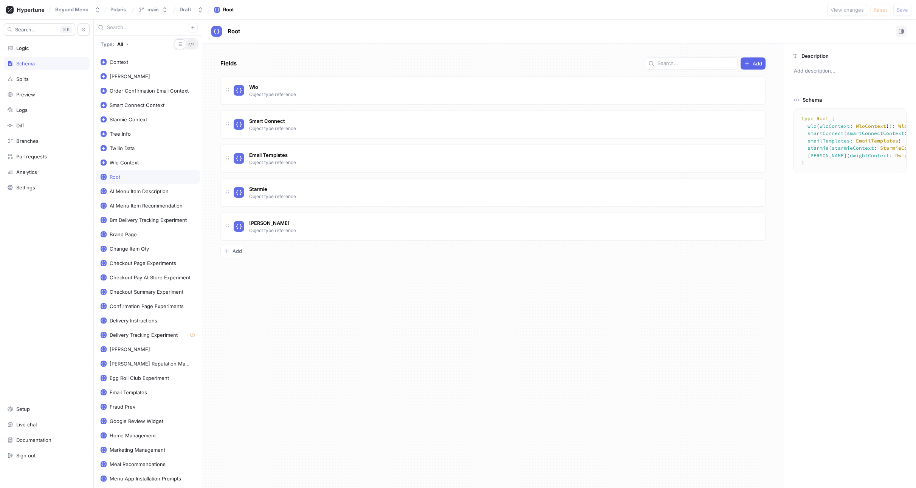 This screenshot has height=488, width=916. Describe the element at coordinates (144, 335) in the screenshot. I see `div: Delivery Tracking Experiment` at that location.